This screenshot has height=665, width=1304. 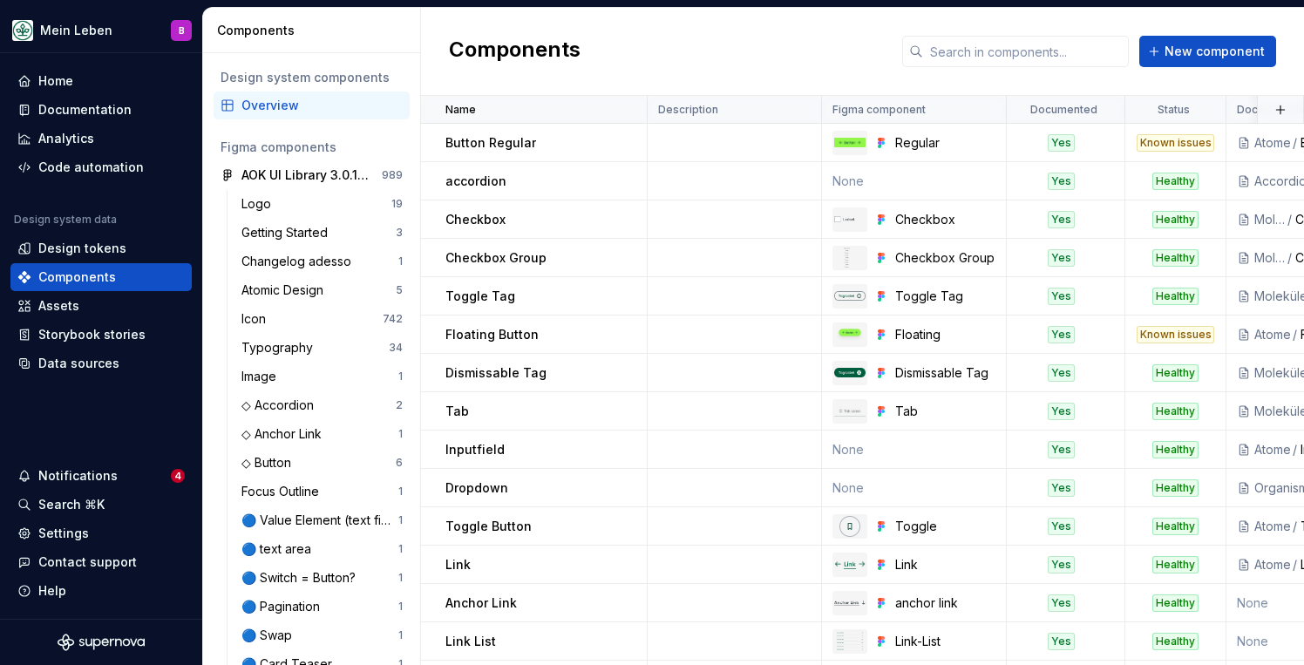 I want to click on a: 🔵 Switch = Button?1, so click(x=322, y=578).